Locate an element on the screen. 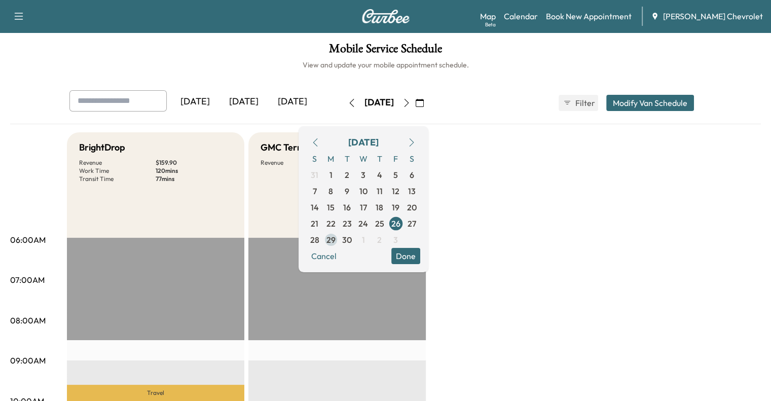 The height and width of the screenshot is (401, 771). span: 31 is located at coordinates (314, 175).